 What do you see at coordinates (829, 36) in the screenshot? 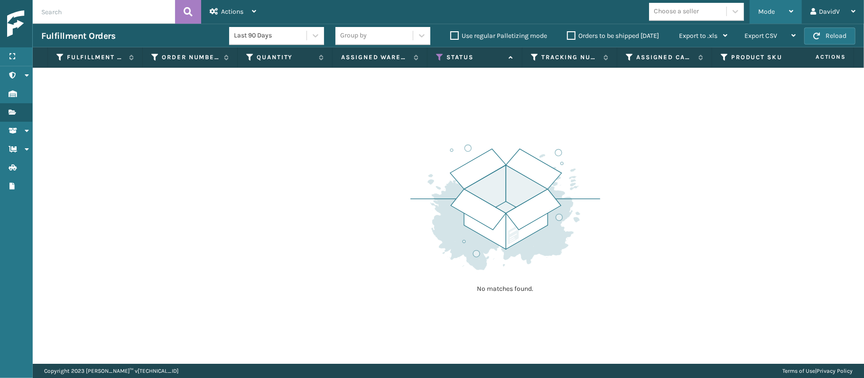
I see `button: Reload` at bounding box center [829, 36].